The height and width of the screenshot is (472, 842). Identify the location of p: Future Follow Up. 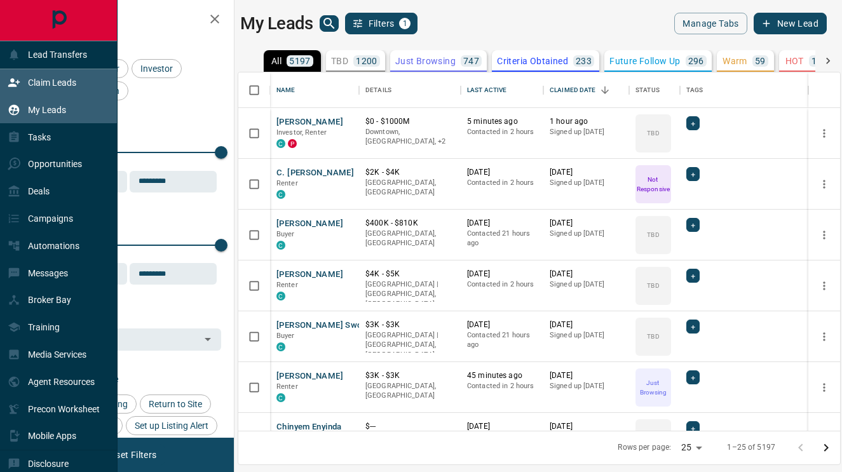
(644, 61).